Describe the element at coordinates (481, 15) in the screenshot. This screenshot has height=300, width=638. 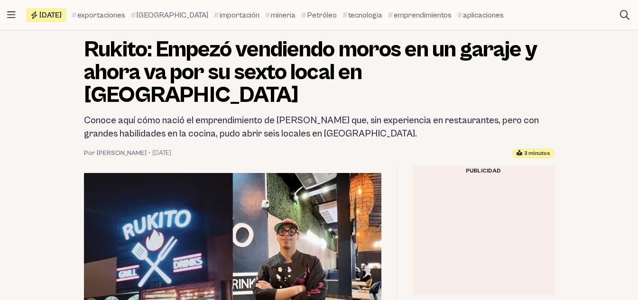
I see `a: aplicaciones` at that location.